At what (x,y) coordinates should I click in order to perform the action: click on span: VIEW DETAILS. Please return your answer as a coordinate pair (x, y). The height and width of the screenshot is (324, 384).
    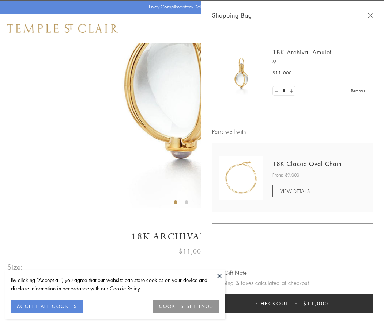
    Looking at the image, I should click on (294, 191).